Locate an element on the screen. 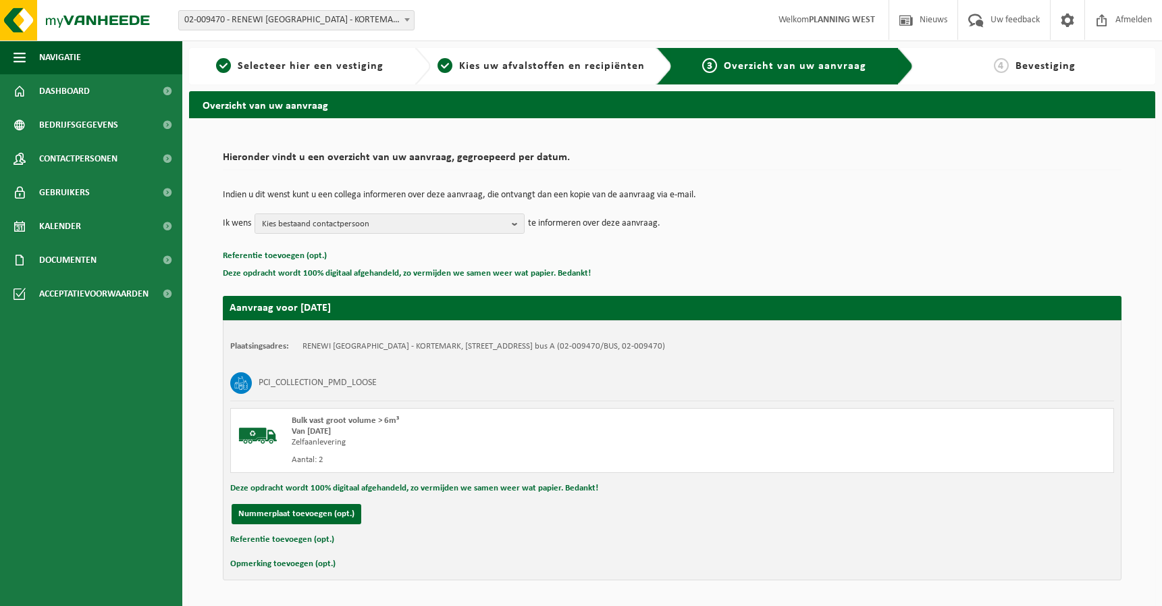 The height and width of the screenshot is (606, 1162). span: 1 is located at coordinates (223, 65).